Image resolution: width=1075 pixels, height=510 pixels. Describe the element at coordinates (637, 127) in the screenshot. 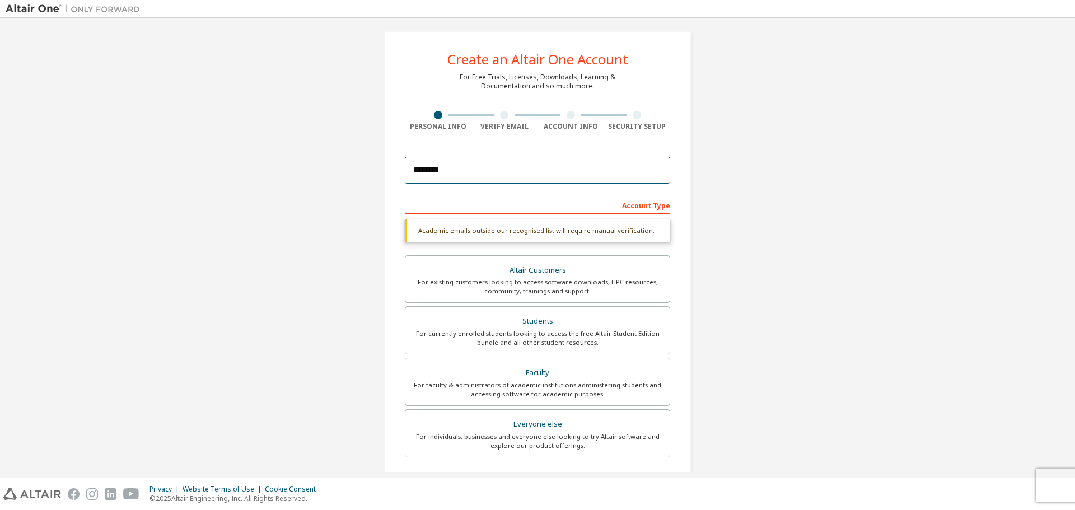

I see `div: Security Setup` at that location.